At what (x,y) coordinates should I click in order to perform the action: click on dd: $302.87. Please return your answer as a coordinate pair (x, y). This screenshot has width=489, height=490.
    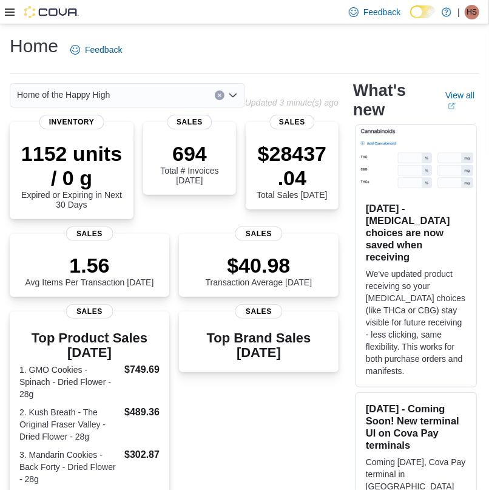
    Looking at the image, I should click on (142, 454).